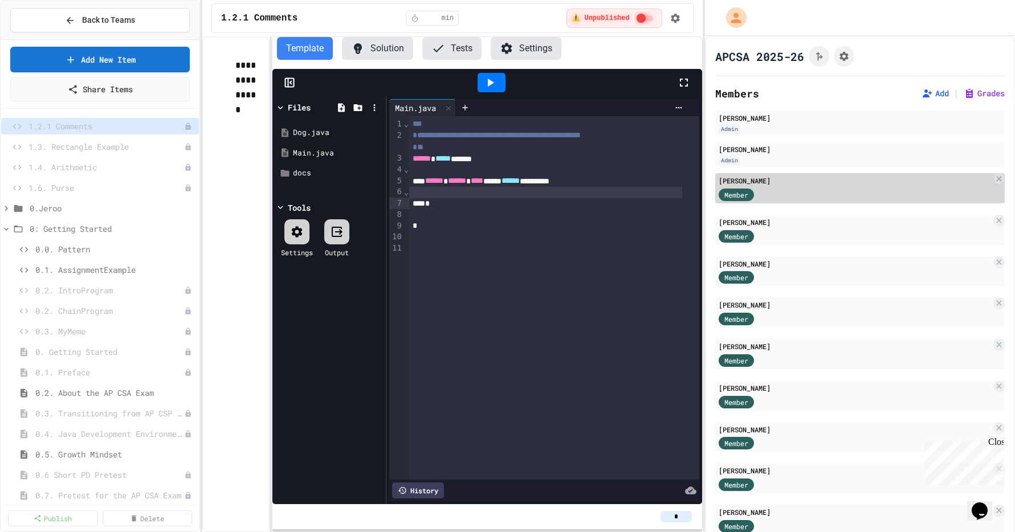 Image resolution: width=1015 pixels, height=532 pixels. Describe the element at coordinates (115, 269) in the screenshot. I see `span: 0.1. AssignmentExample` at that location.